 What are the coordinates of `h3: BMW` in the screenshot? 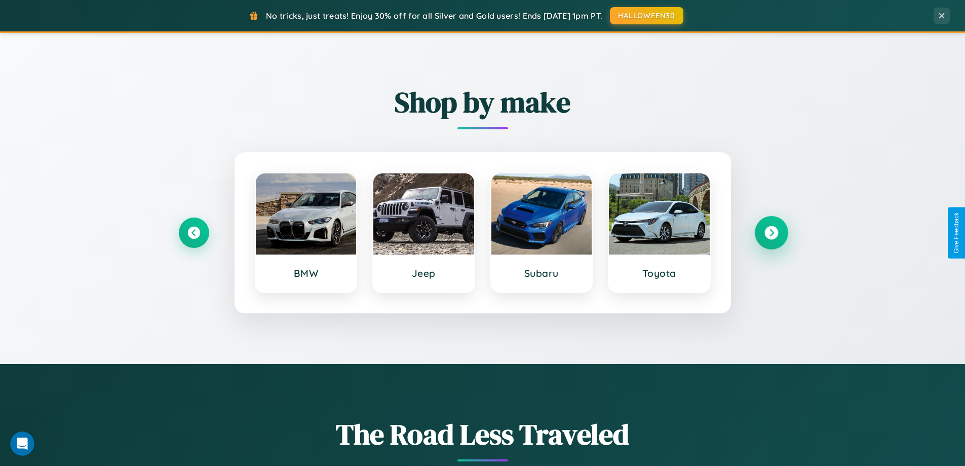 It's located at (306, 273).